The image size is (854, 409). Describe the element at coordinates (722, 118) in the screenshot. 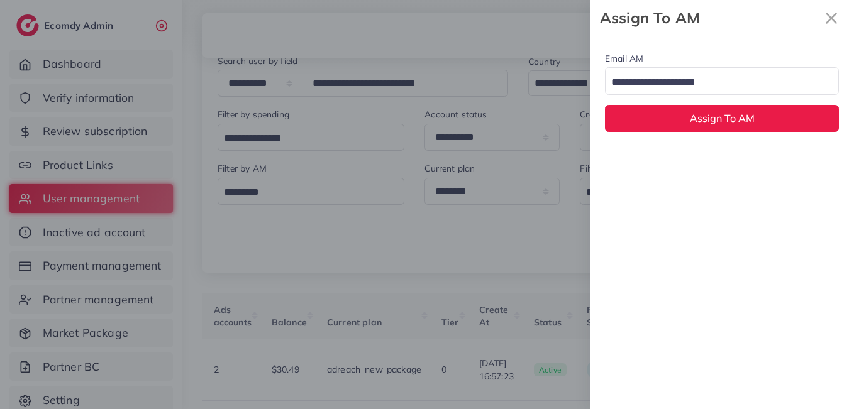

I see `span: Assign To AM` at that location.